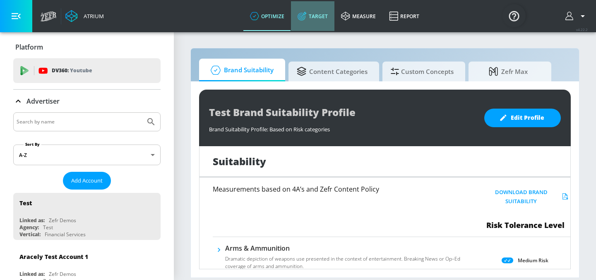  What do you see at coordinates (29, 227) in the screenshot?
I see `div: Agency:` at bounding box center [29, 227].